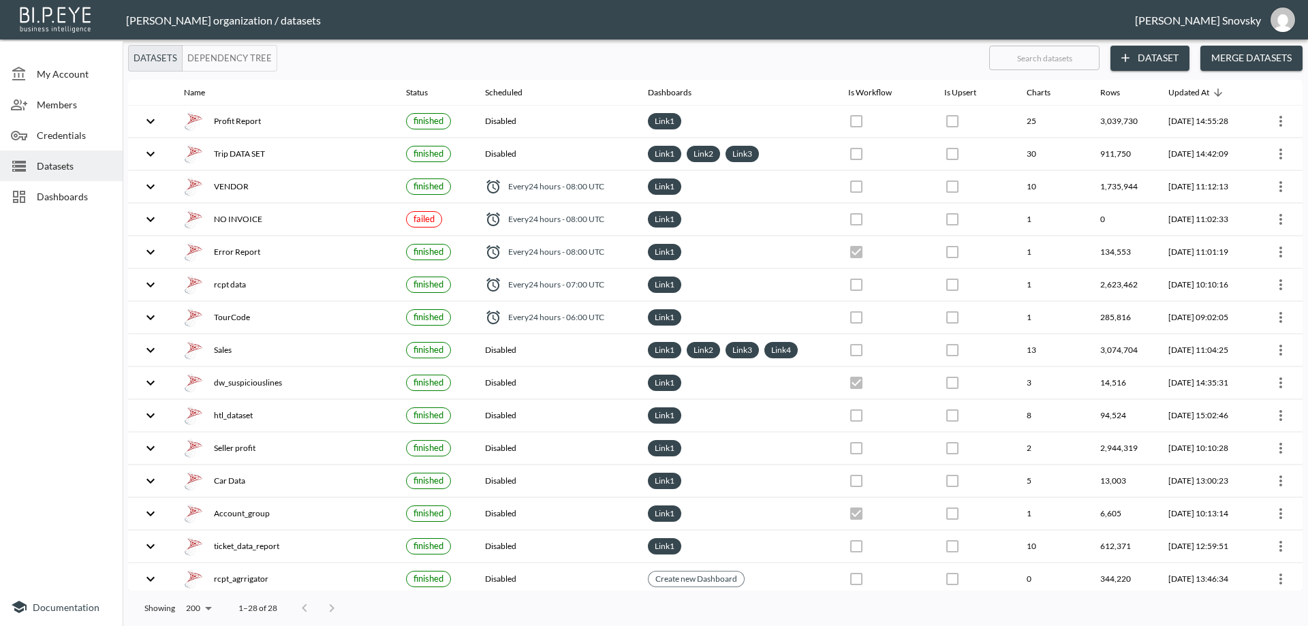  What do you see at coordinates (1205, 481) in the screenshot?
I see `th: 2025-07-30, 13:00:23` at bounding box center [1205, 481].